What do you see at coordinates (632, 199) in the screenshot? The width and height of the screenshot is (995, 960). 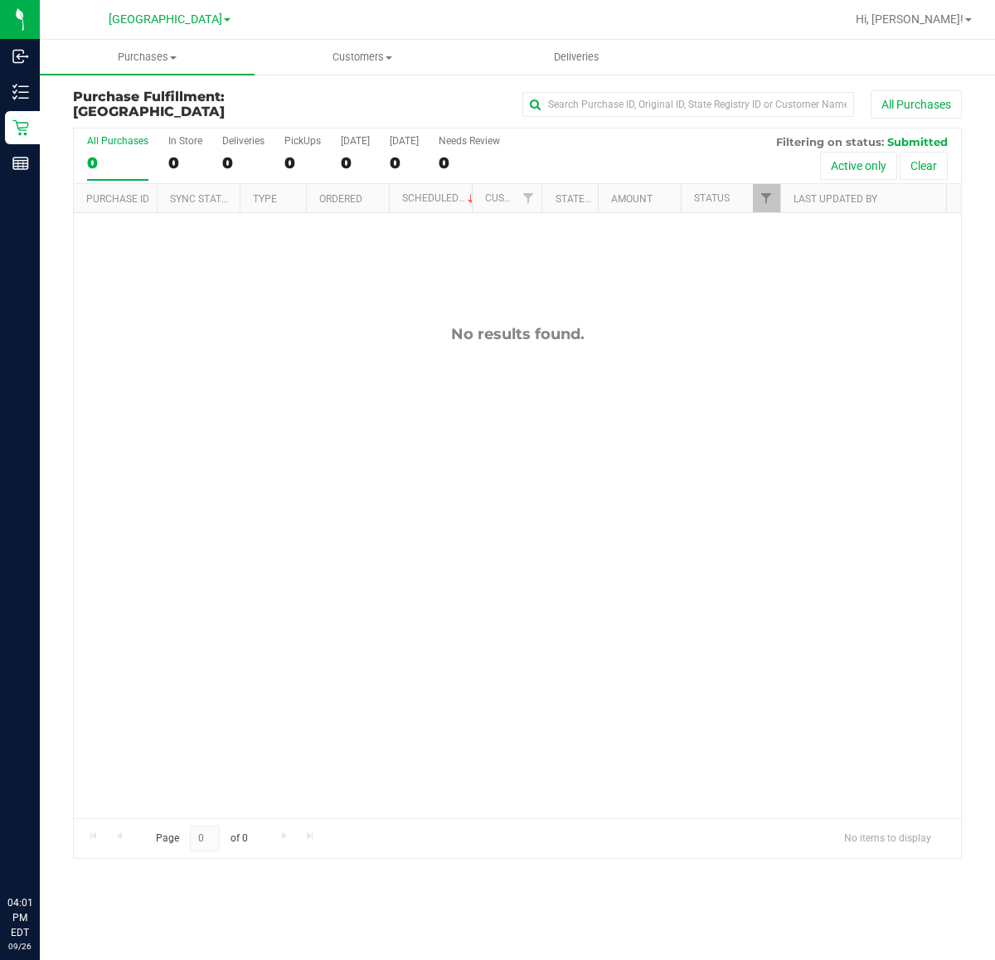 I see `a: Amount` at bounding box center [632, 199].